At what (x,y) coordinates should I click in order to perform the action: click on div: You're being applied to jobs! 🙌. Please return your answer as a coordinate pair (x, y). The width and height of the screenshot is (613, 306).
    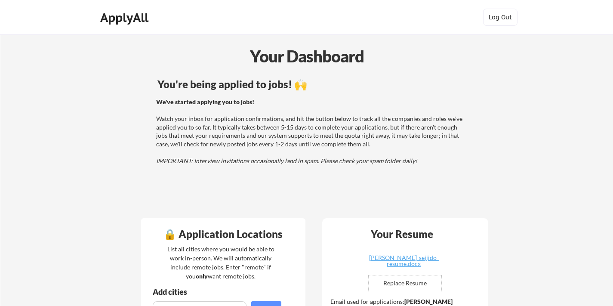
    Looking at the image, I should click on (312, 84).